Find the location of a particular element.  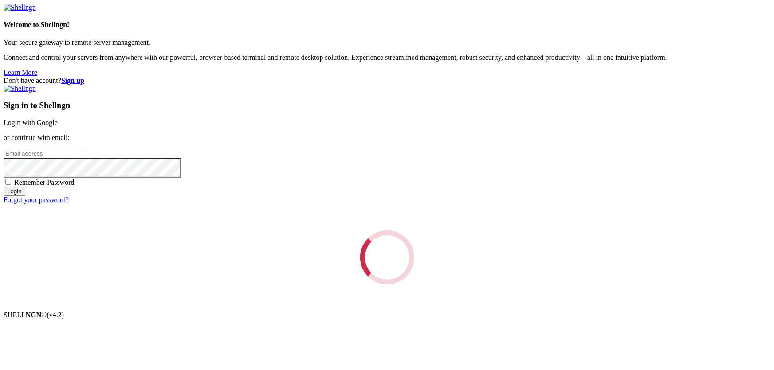

a: Sign up is located at coordinates (73, 80).